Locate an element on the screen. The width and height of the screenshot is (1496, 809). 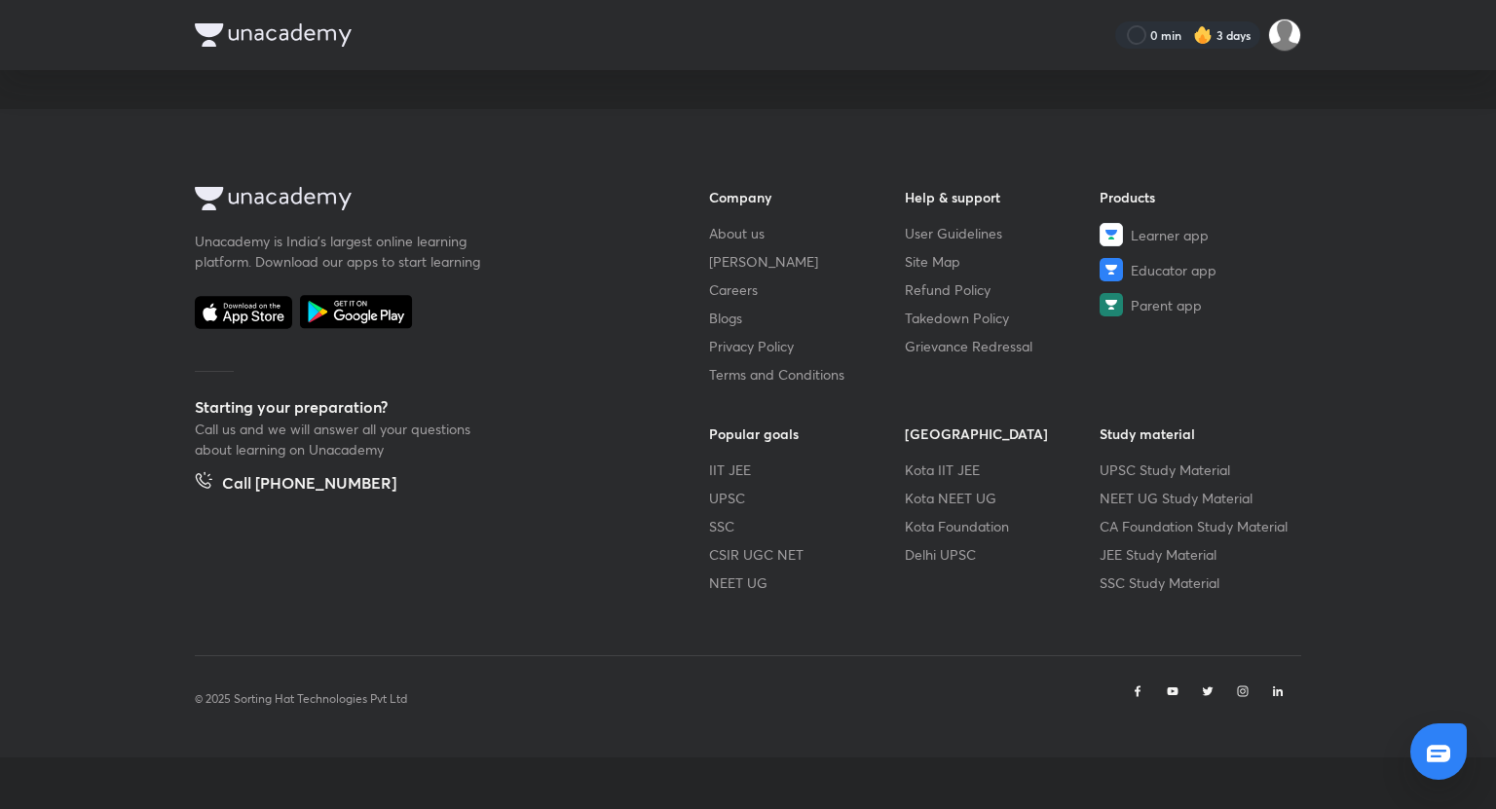
a: NEET UG Study Material is located at coordinates (1197, 498).